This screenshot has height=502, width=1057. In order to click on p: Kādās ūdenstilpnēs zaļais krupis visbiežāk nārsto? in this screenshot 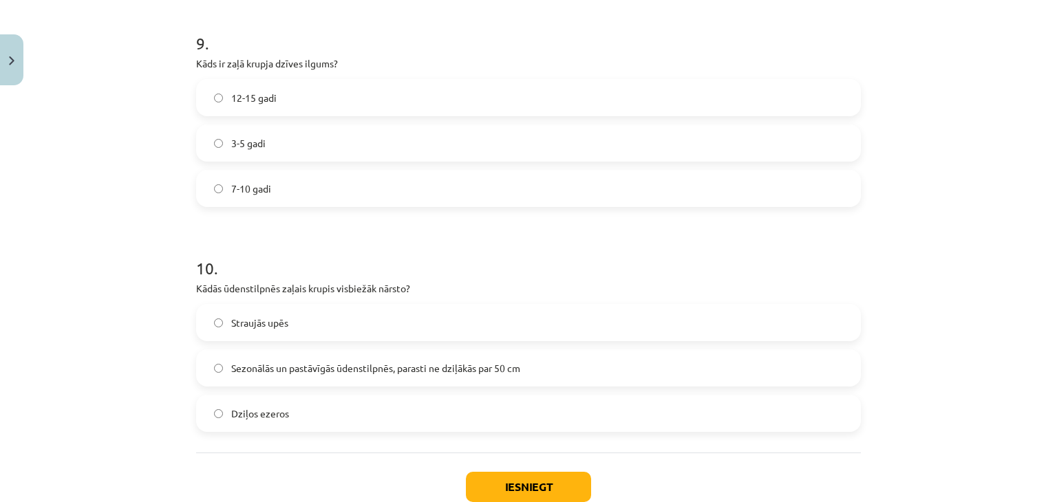, I will do `click(529, 288)`.